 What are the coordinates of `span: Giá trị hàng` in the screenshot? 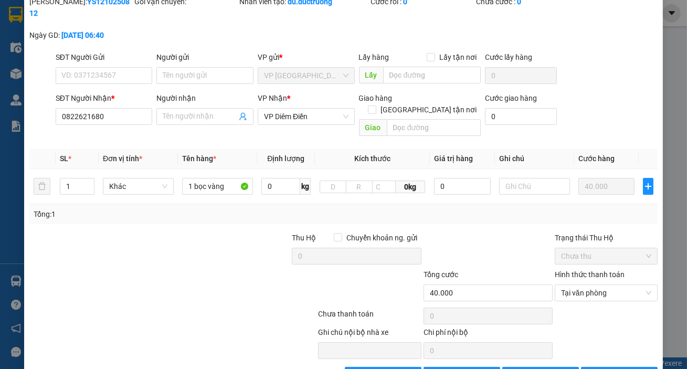 It's located at (454, 159).